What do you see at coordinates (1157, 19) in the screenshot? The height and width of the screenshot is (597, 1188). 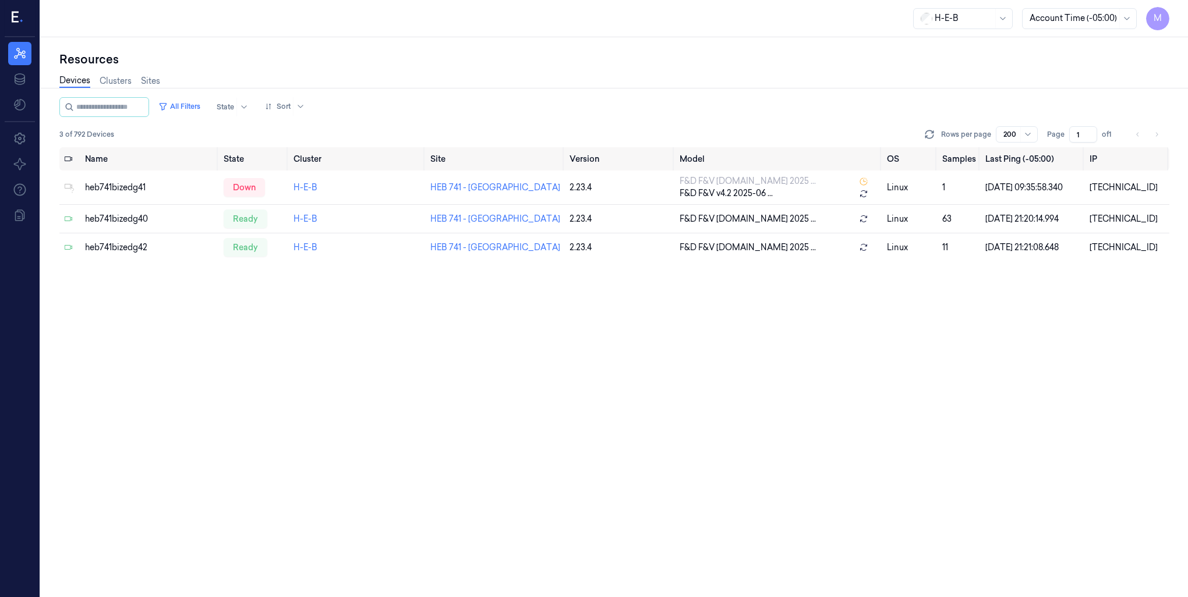 I see `span: M` at bounding box center [1157, 19].